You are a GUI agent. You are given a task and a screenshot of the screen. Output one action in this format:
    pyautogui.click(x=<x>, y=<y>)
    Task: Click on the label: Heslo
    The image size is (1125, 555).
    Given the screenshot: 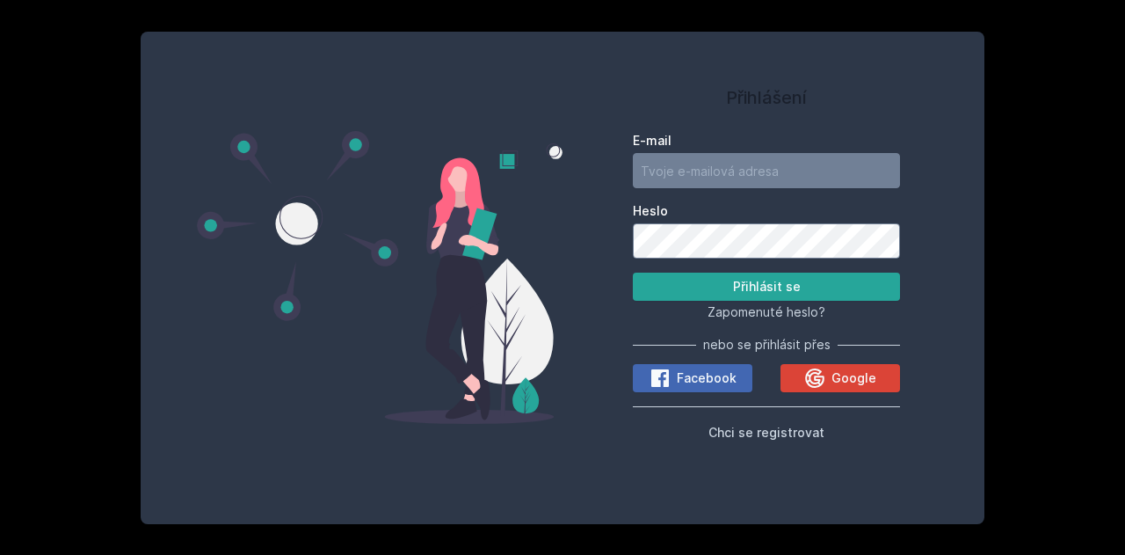 What is the action you would take?
    pyautogui.click(x=766, y=211)
    